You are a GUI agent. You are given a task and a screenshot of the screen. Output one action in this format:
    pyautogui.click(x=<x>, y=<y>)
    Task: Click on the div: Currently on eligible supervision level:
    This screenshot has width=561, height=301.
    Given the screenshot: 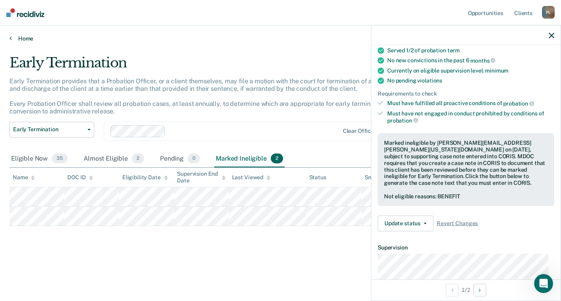 What is the action you would take?
    pyautogui.click(x=471, y=70)
    